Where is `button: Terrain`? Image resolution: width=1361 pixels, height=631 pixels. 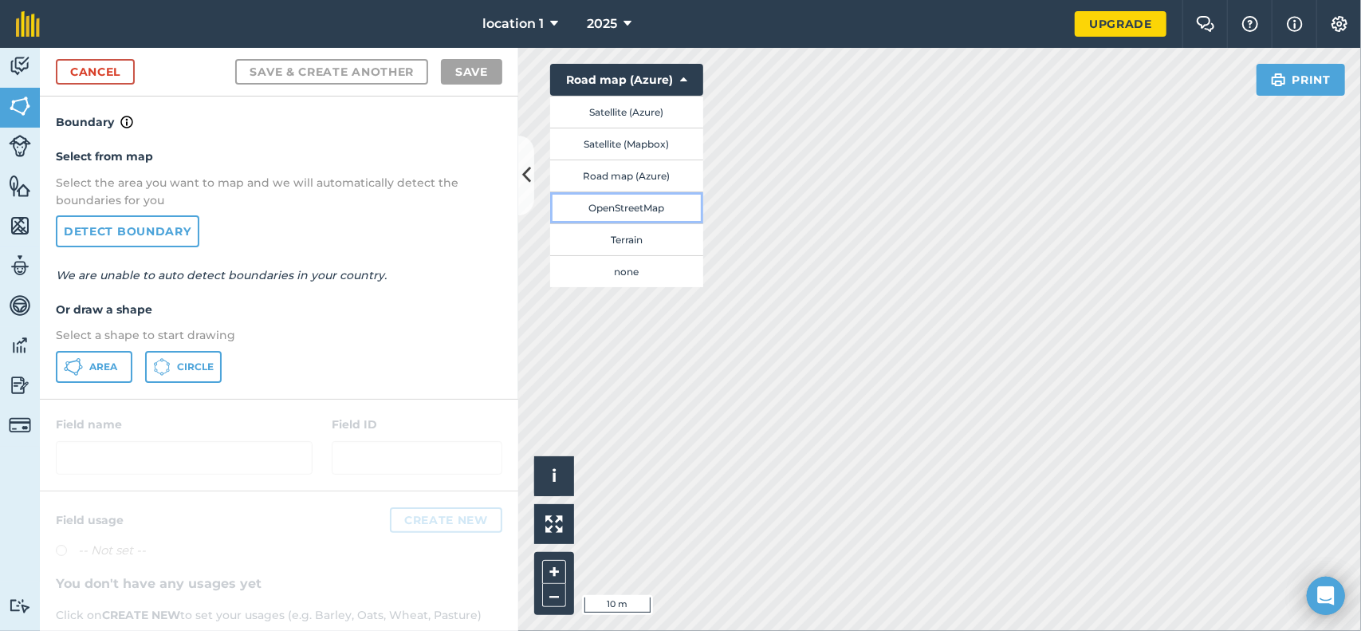 button: Terrain is located at coordinates (627, 239).